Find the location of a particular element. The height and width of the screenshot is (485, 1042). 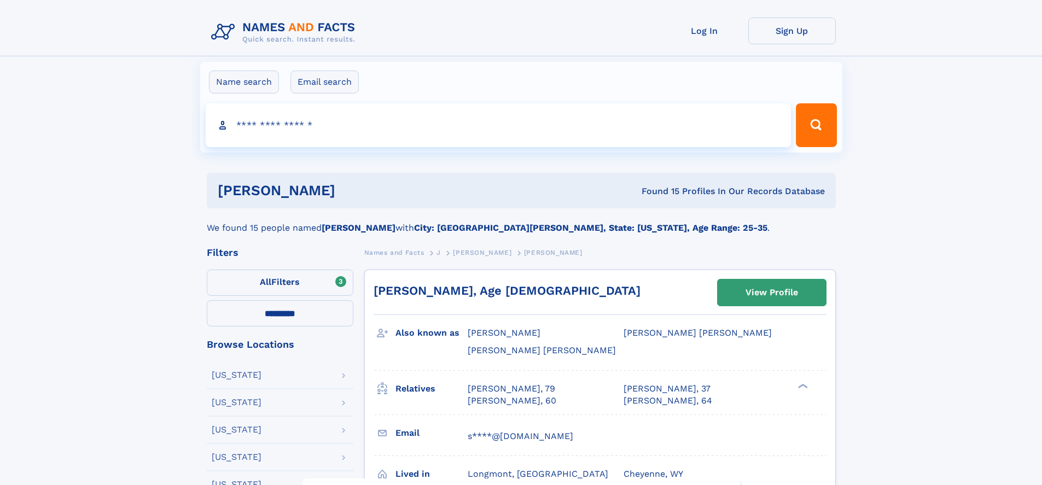

a: Log In is located at coordinates (704, 31).